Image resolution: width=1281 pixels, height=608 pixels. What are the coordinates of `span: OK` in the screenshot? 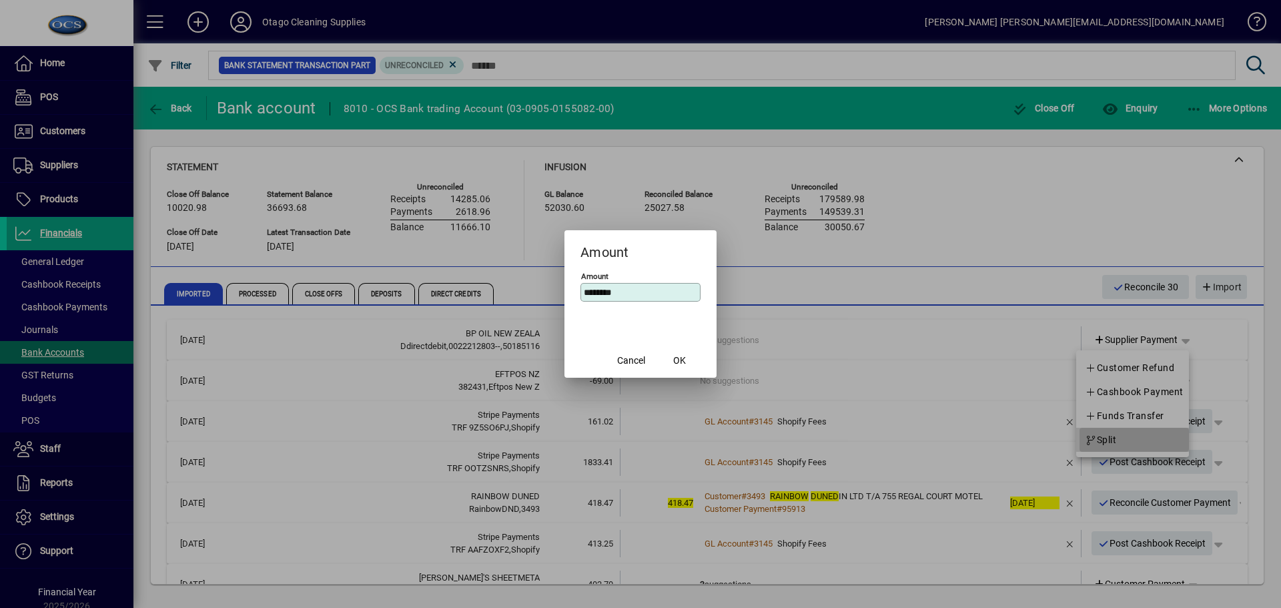 It's located at (679, 360).